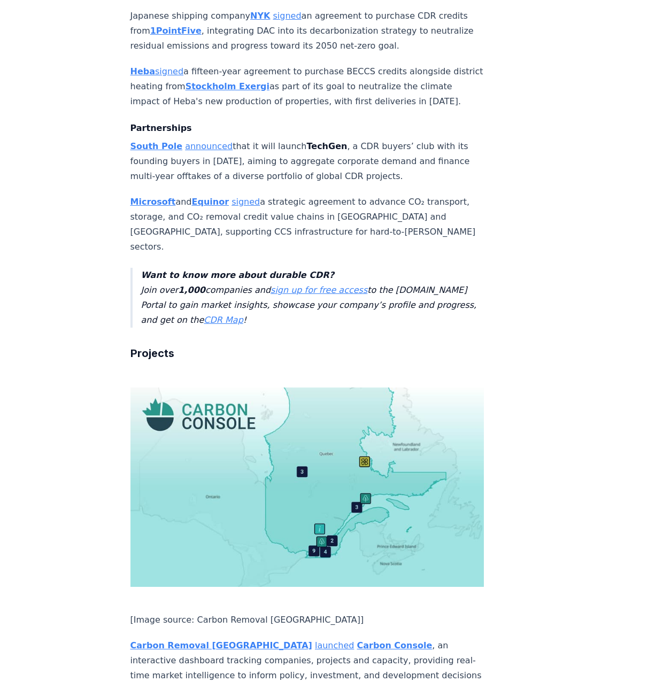  What do you see at coordinates (161, 128) in the screenshot?
I see `strong: Partnerships` at bounding box center [161, 128].